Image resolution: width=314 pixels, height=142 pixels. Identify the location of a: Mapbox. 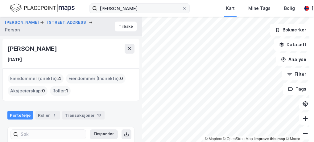
(213, 139).